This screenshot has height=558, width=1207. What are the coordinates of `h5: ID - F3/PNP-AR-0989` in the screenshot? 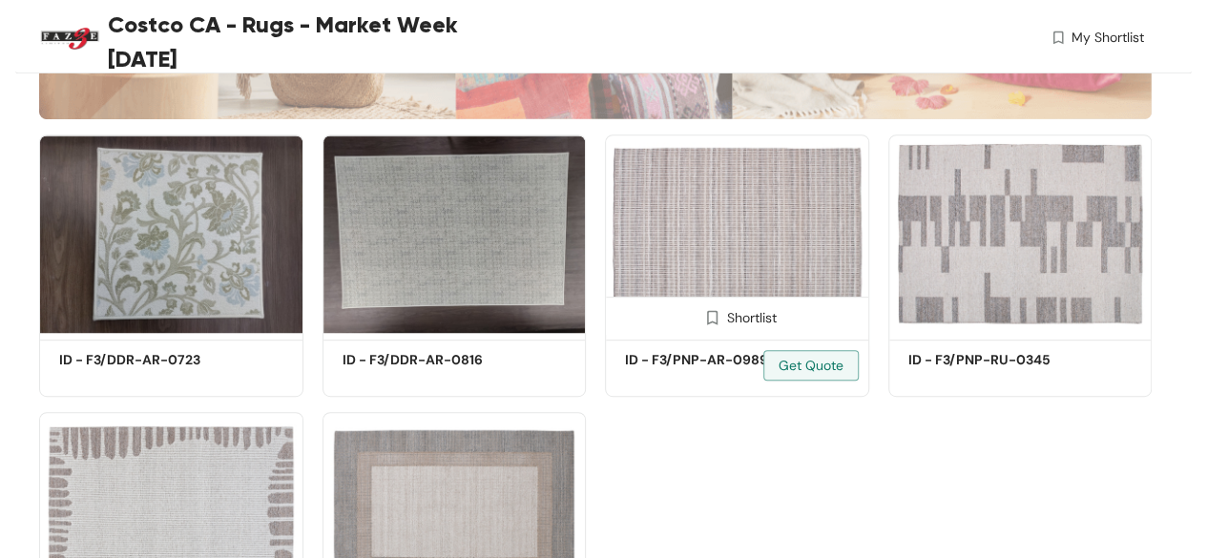 It's located at (706, 360).